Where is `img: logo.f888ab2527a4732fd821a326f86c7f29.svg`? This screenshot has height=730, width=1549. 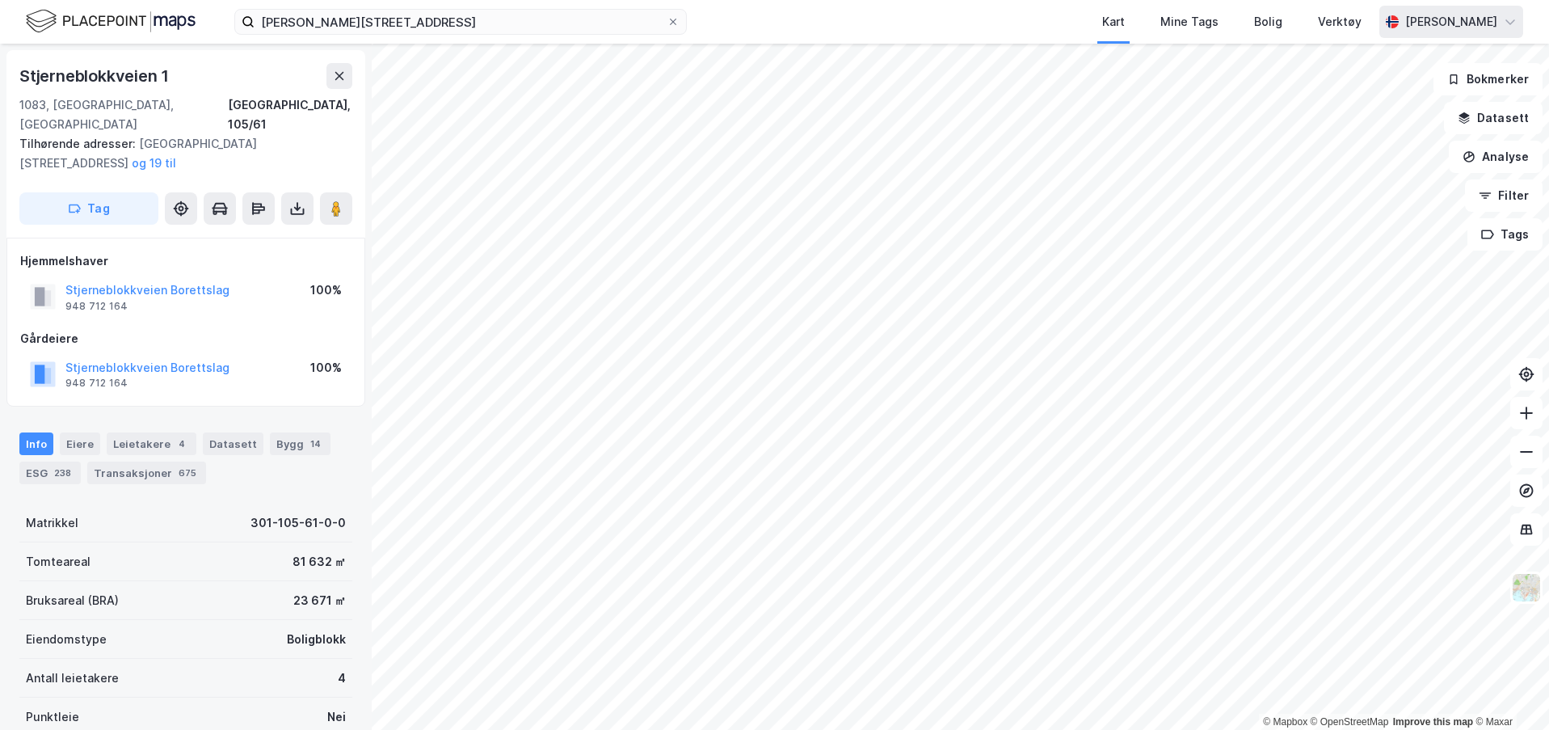
img: logo.f888ab2527a4732fd821a326f86c7f29.svg is located at coordinates (111, 21).